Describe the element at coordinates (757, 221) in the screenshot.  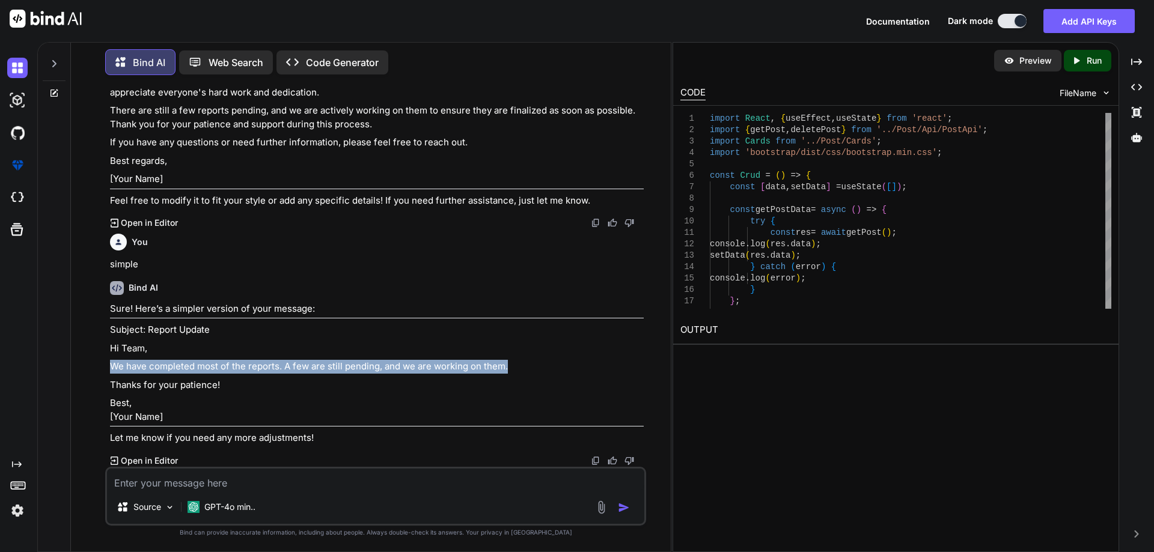
I see `span: try` at that location.